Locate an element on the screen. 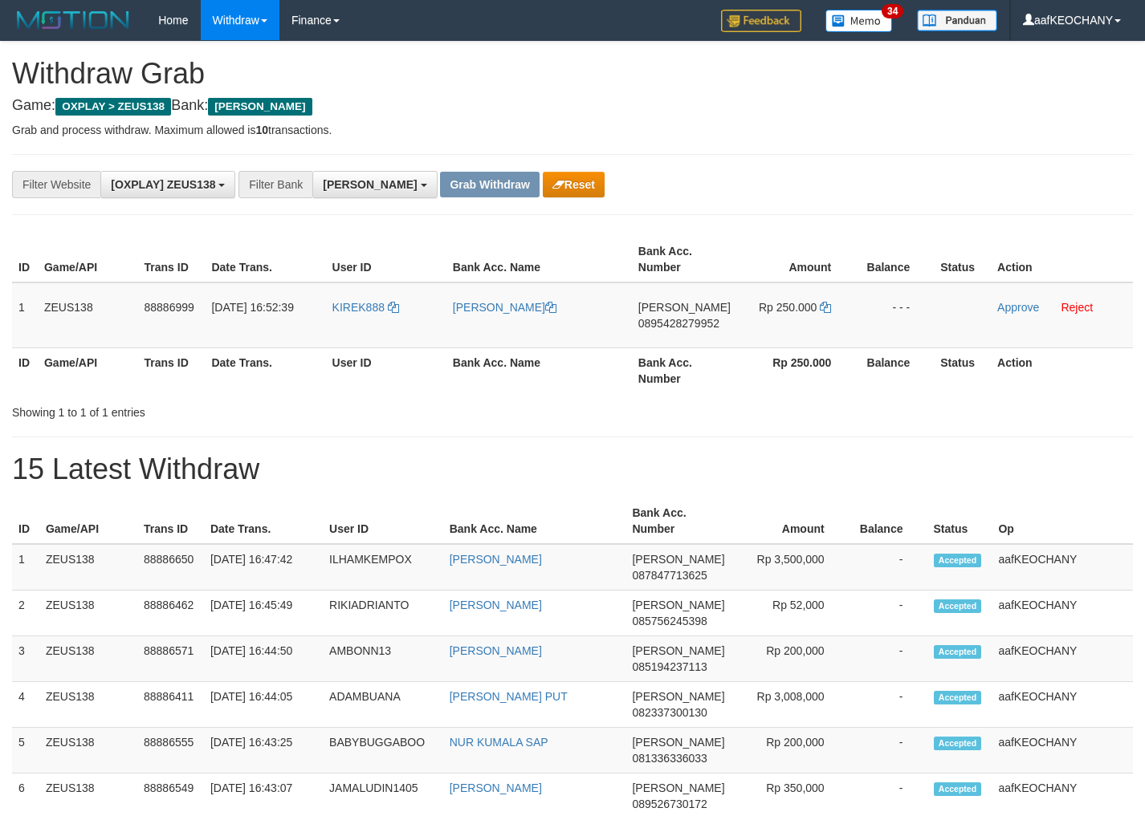 The width and height of the screenshot is (1145, 816). img: Button%20Memo.svg is located at coordinates (859, 21).